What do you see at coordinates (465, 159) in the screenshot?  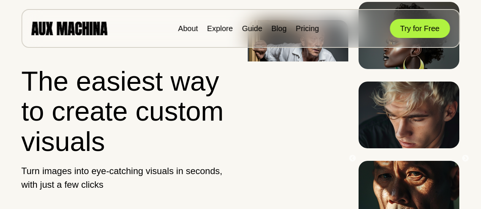 I see `button: Next` at bounding box center [465, 159].